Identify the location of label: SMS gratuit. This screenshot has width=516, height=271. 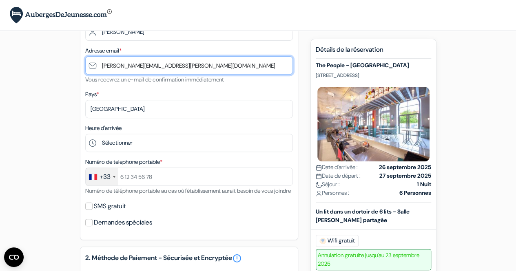
(110, 206).